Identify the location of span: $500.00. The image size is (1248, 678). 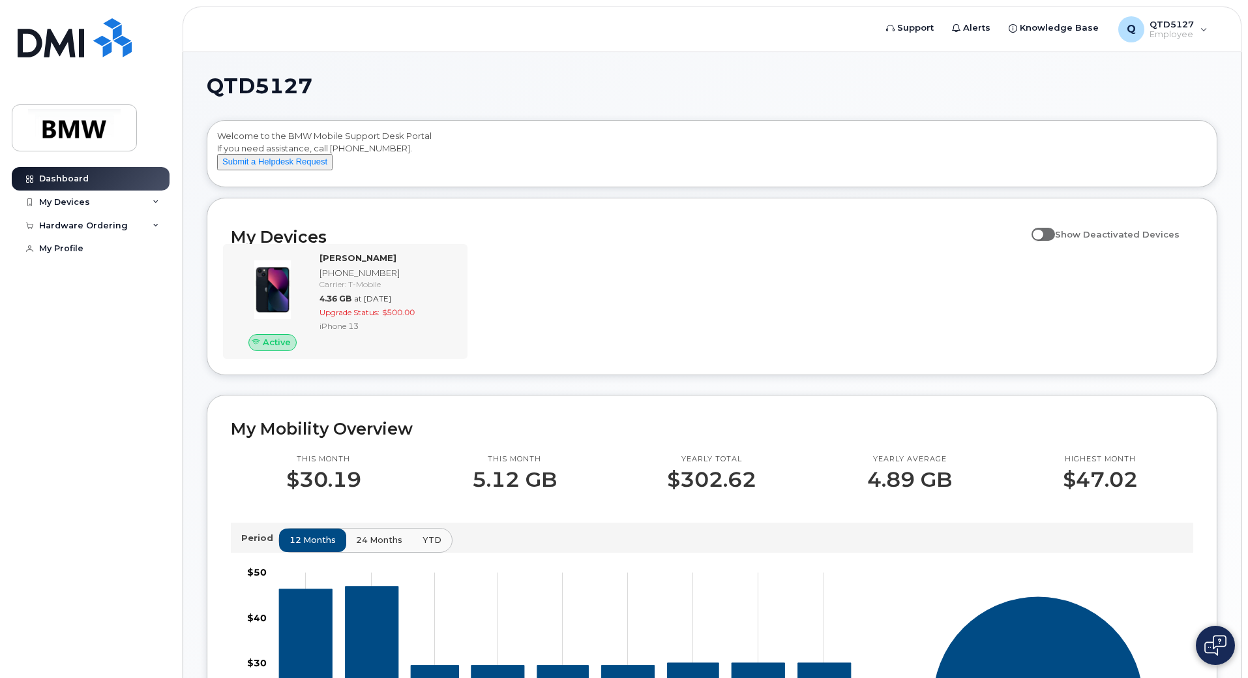
(398, 312).